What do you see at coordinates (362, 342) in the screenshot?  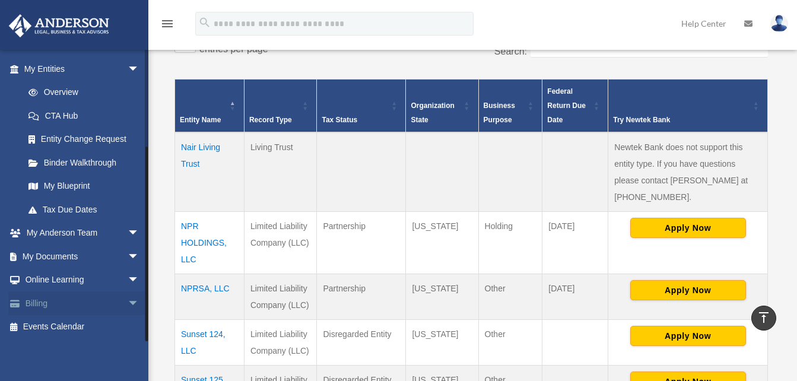 I see `td: Disregarded Entity` at bounding box center [362, 342].